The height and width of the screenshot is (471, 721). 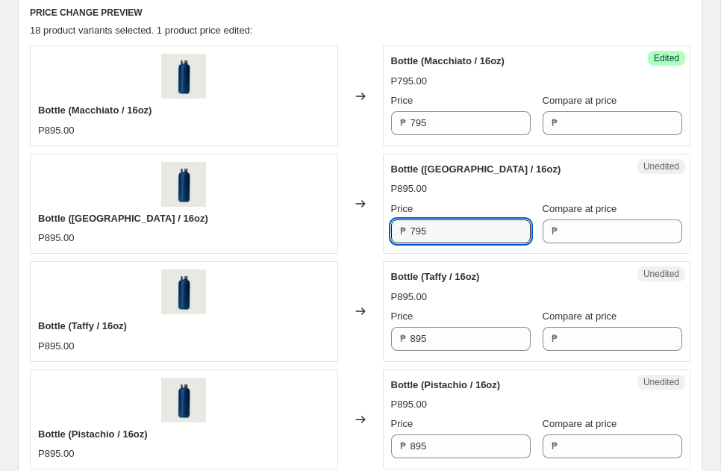 What do you see at coordinates (141, 30) in the screenshot?
I see `span: 18 product variants selected. 1 product price edited:` at bounding box center [141, 30].